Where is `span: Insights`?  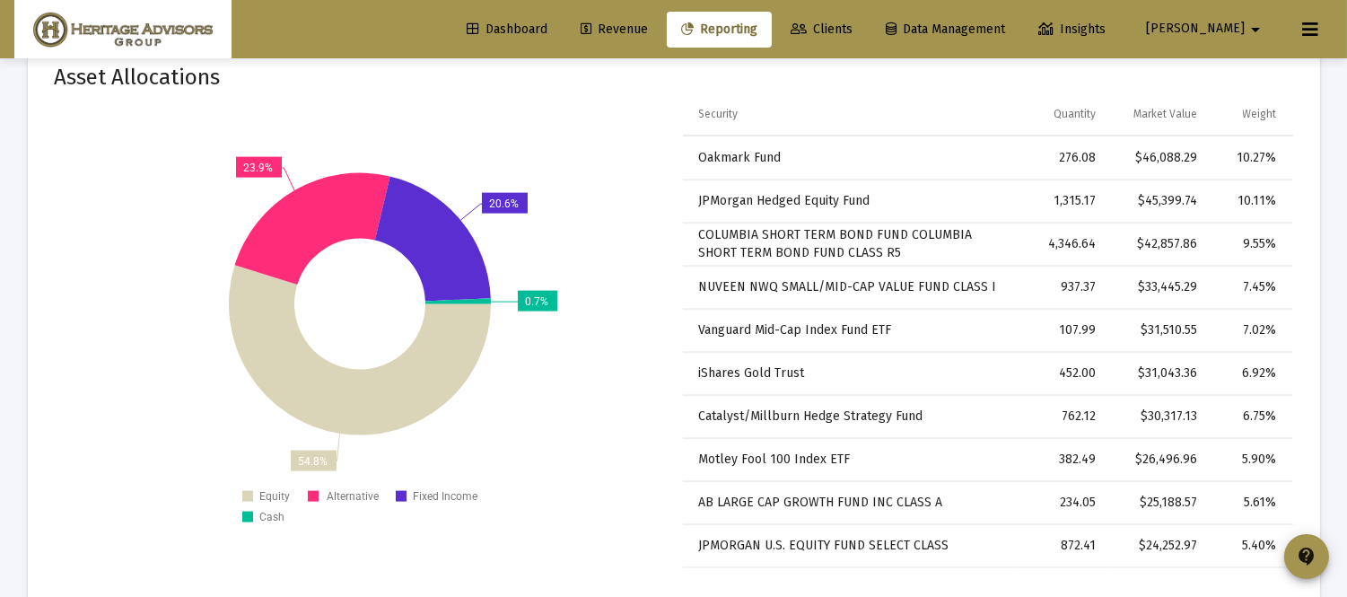
span: Insights is located at coordinates (1071, 29).